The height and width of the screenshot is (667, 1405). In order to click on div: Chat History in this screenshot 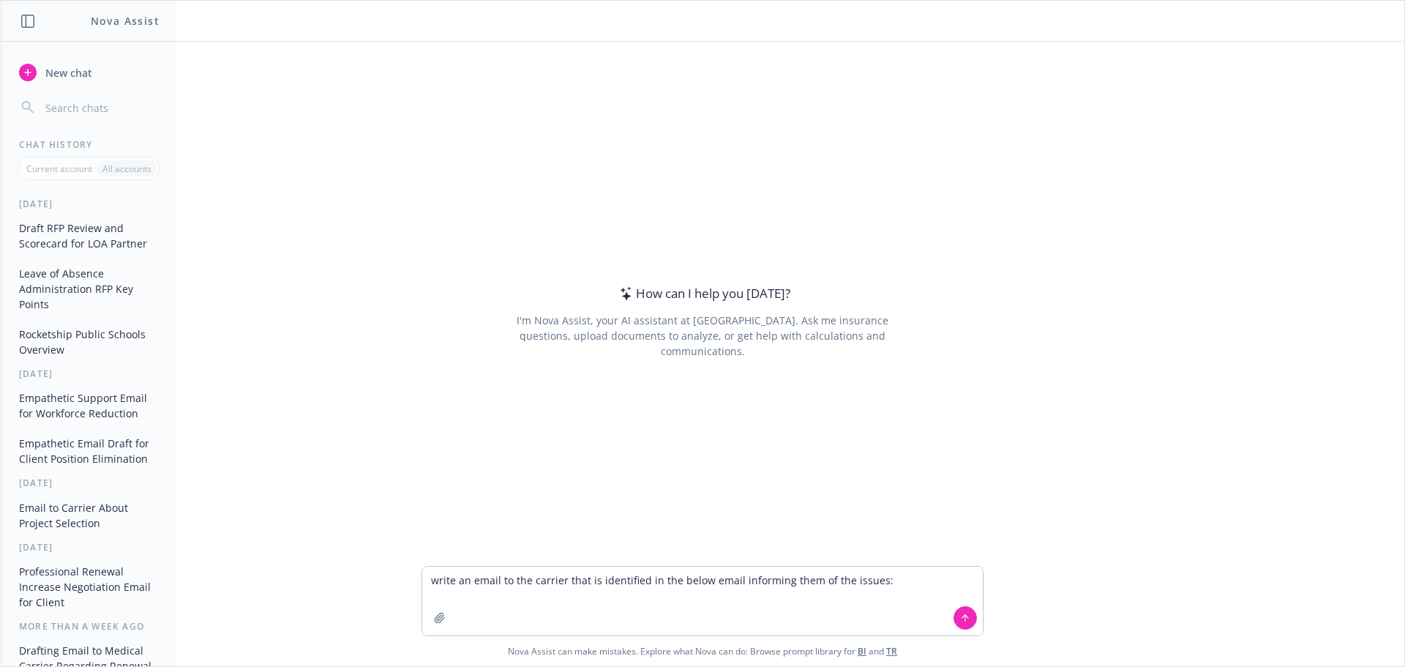, I will do `click(89, 144)`.